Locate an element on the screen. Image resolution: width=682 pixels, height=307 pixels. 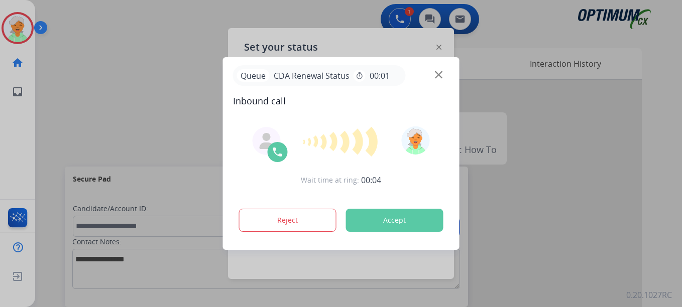
button: Accept is located at coordinates (395, 221).